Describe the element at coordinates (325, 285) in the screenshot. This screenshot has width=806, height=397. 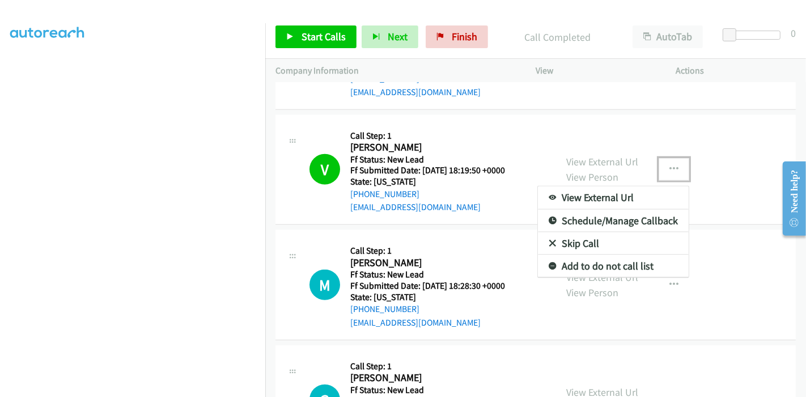
I see `div: The call is yet to be attempted` at that location.